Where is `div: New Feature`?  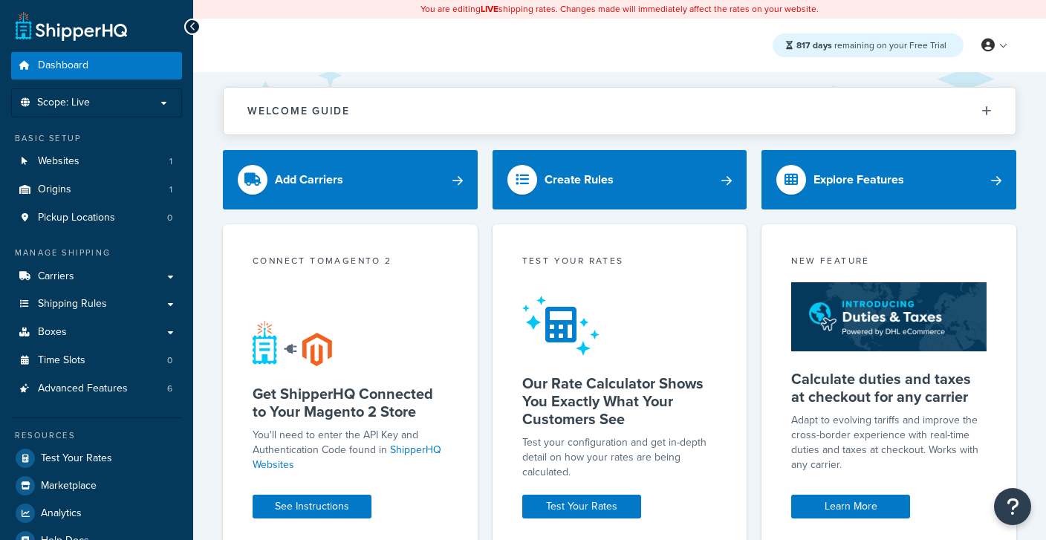 div: New Feature is located at coordinates (888, 262).